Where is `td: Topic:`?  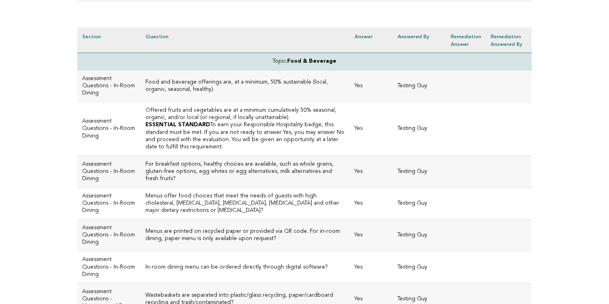 td: Topic: is located at coordinates (304, 61).